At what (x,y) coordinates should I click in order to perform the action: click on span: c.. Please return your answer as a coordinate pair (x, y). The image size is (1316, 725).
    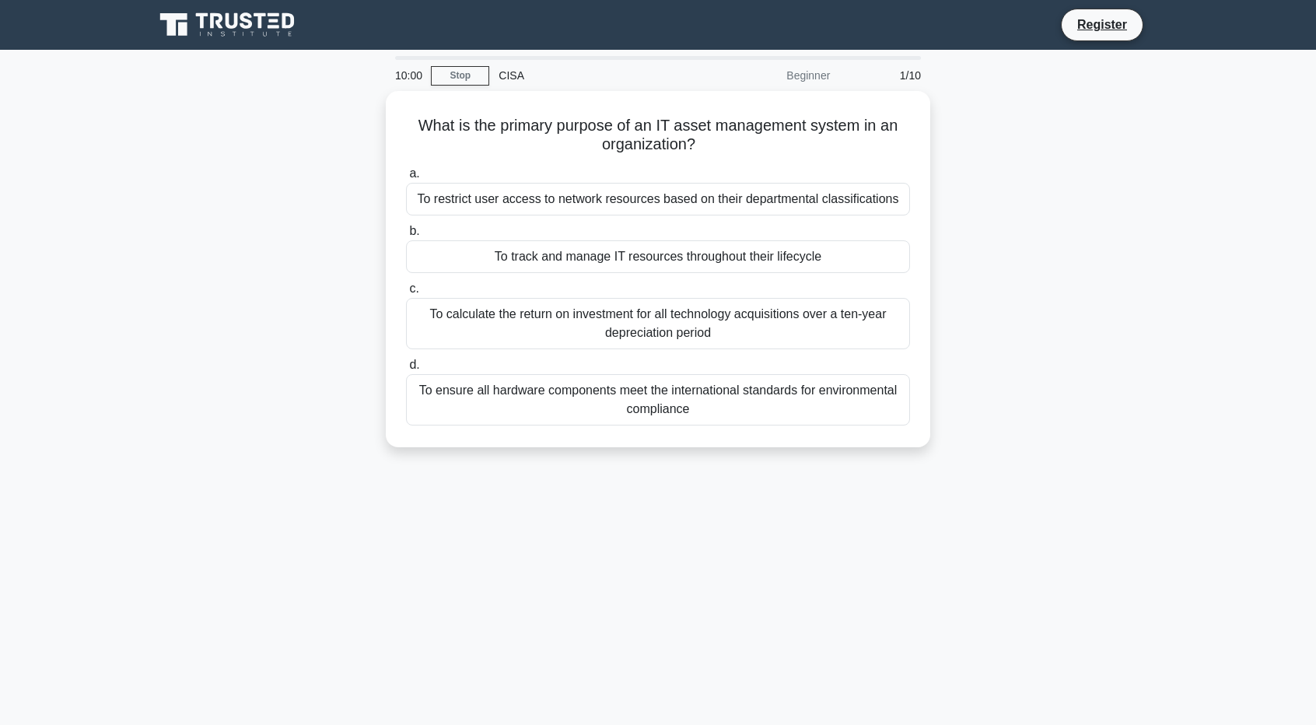
    Looking at the image, I should click on (414, 288).